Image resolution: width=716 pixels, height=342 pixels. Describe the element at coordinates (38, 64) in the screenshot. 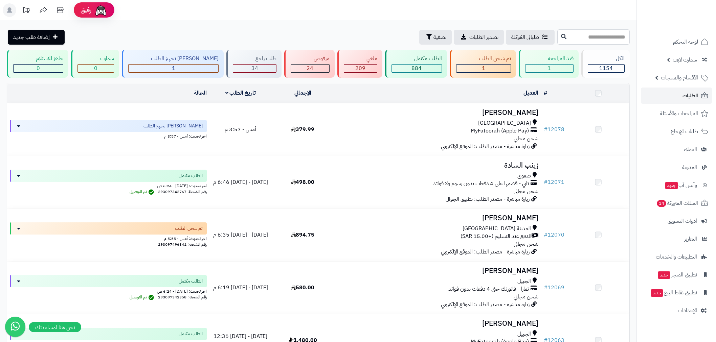

I see `a: جاهز للاستلام 0` at that location.